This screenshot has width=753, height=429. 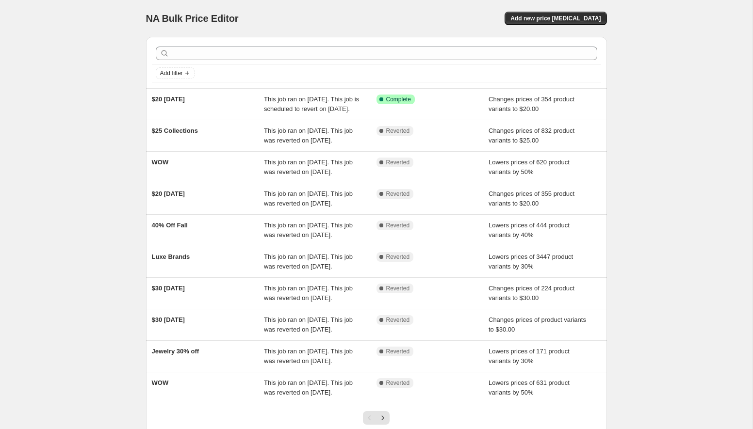 I want to click on span: Jewelry 30% off, so click(x=176, y=351).